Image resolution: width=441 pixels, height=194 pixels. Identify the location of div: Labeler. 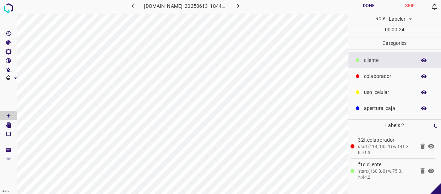
(402, 19).